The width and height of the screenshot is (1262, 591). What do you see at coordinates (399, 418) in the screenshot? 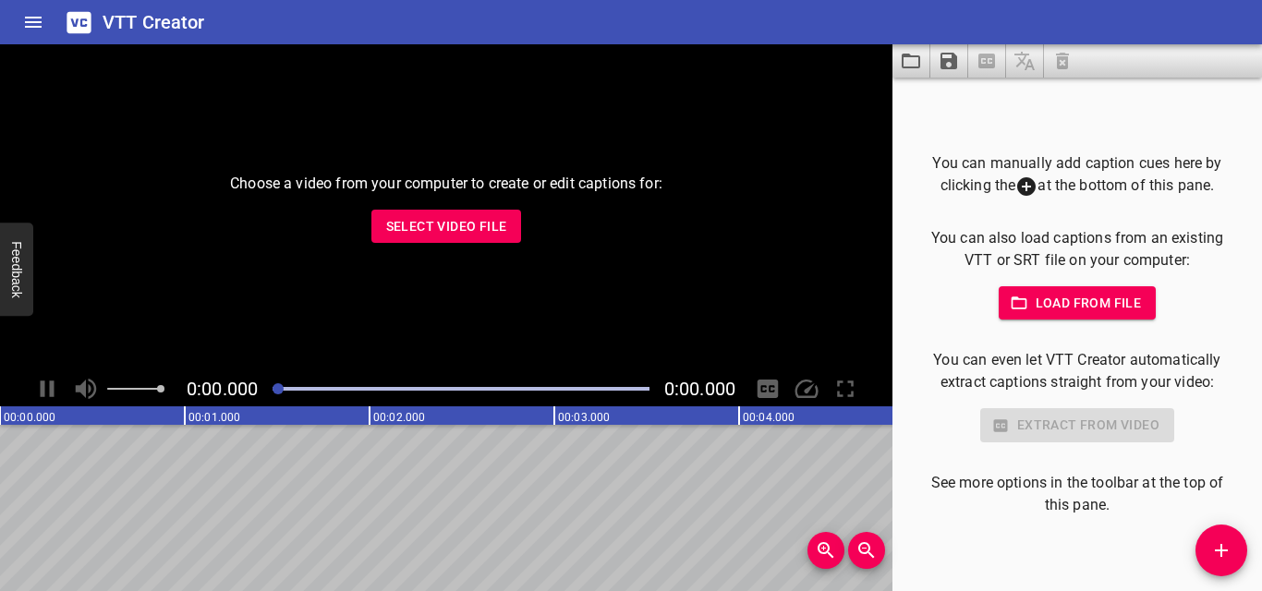
I see `text: 00:02.000` at bounding box center [399, 418].